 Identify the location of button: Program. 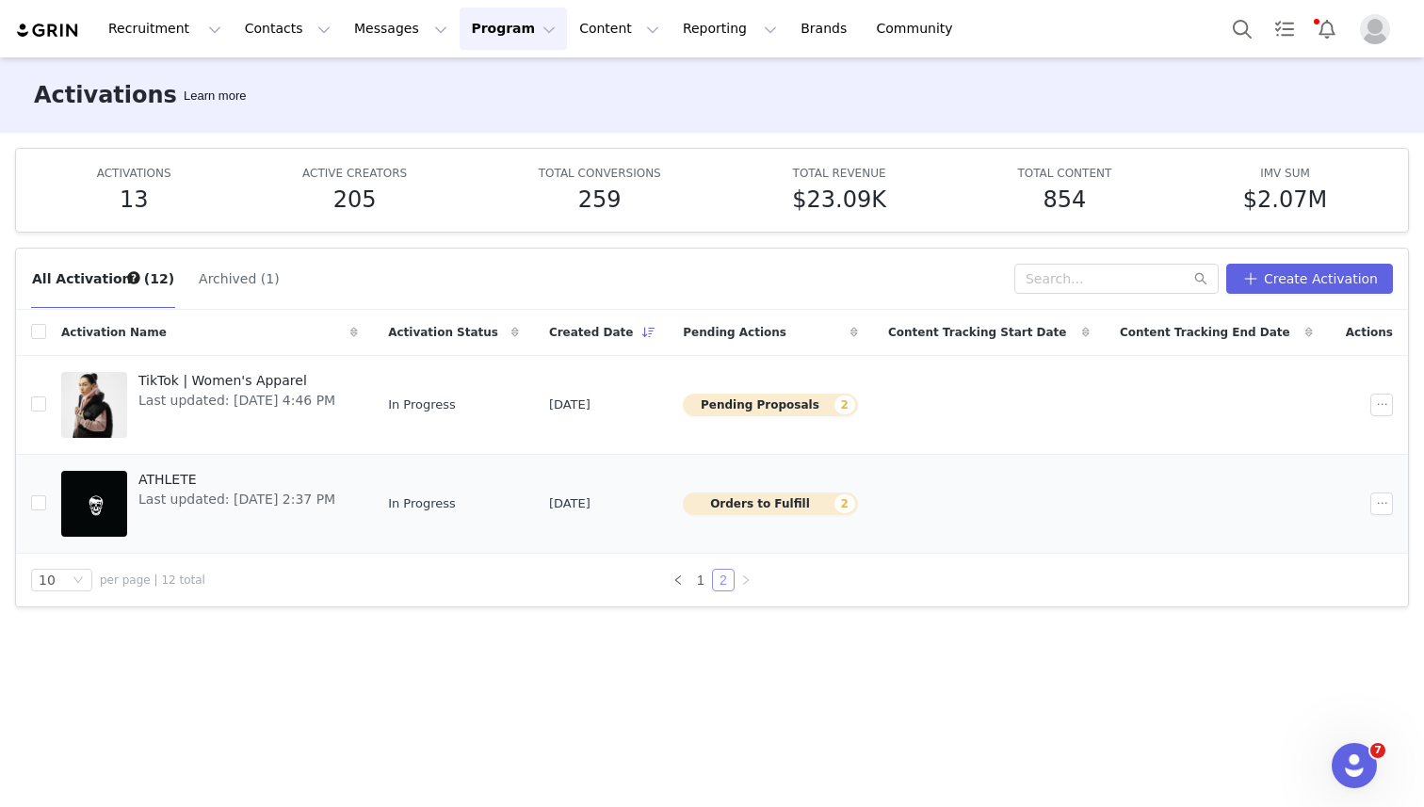
(513, 28).